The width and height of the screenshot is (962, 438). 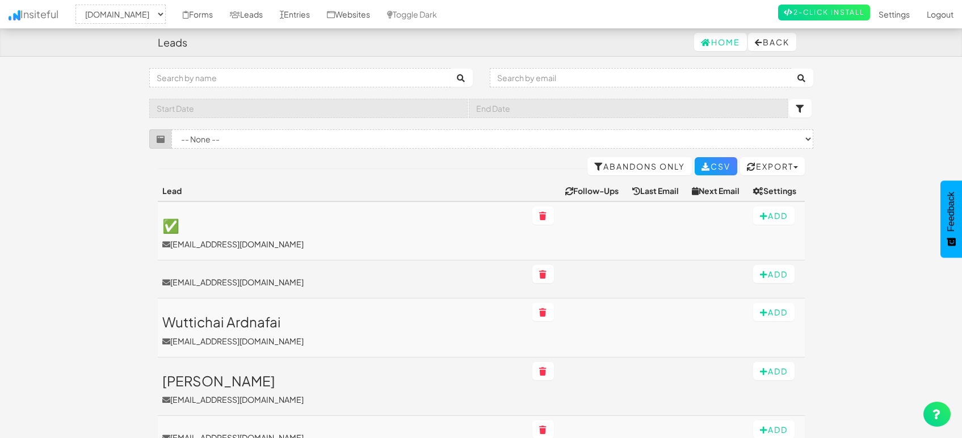 I want to click on input: Search by email, so click(x=640, y=78).